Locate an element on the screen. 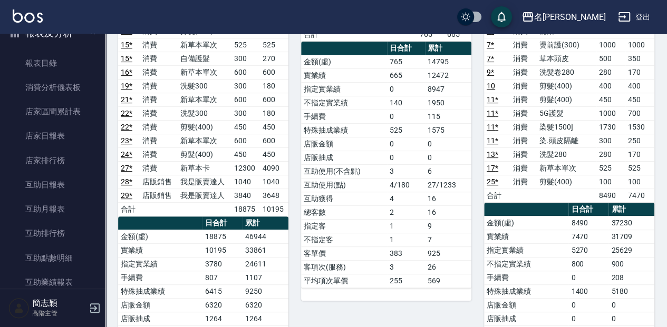 The width and height of the screenshot is (667, 327). td: 4 is located at coordinates (406, 199).